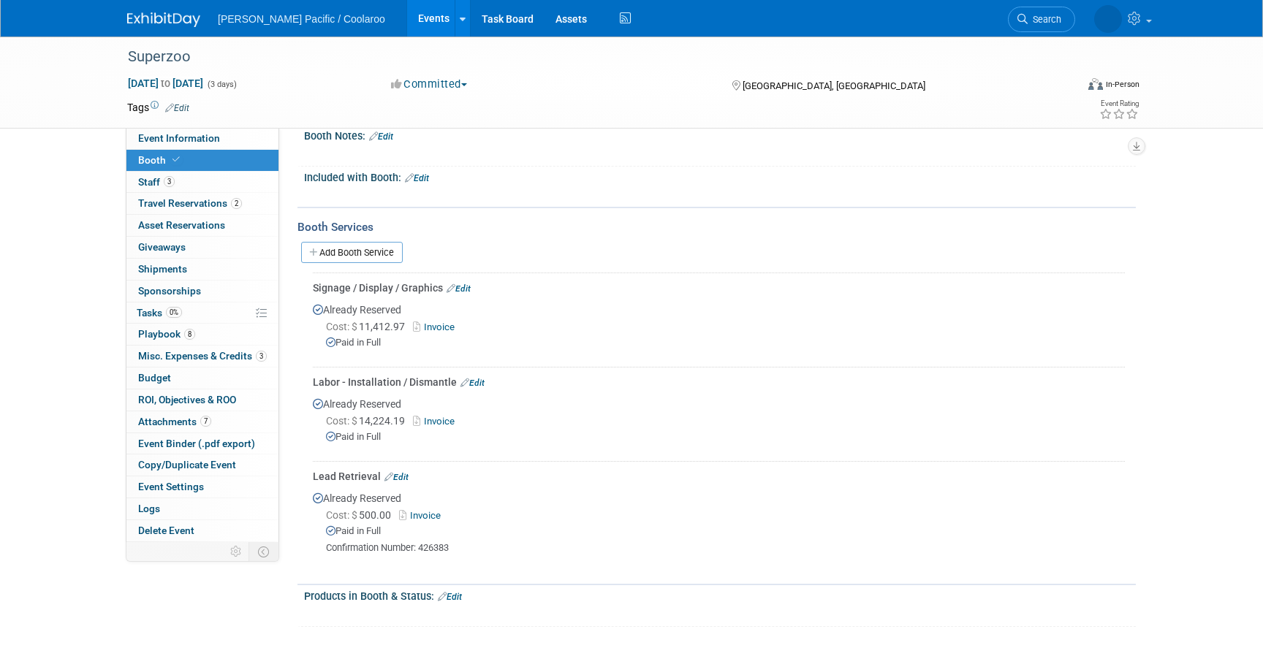 This screenshot has height=648, width=1263. I want to click on div: Products in Booth & Status:, so click(720, 595).